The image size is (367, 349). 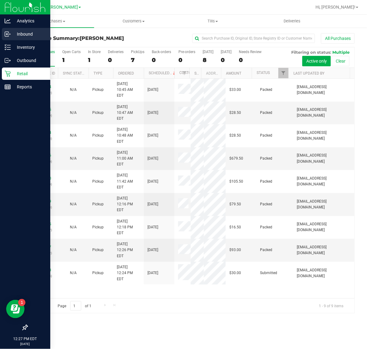 What do you see at coordinates (29, 47) in the screenshot?
I see `p: Inventory` at bounding box center [29, 47].